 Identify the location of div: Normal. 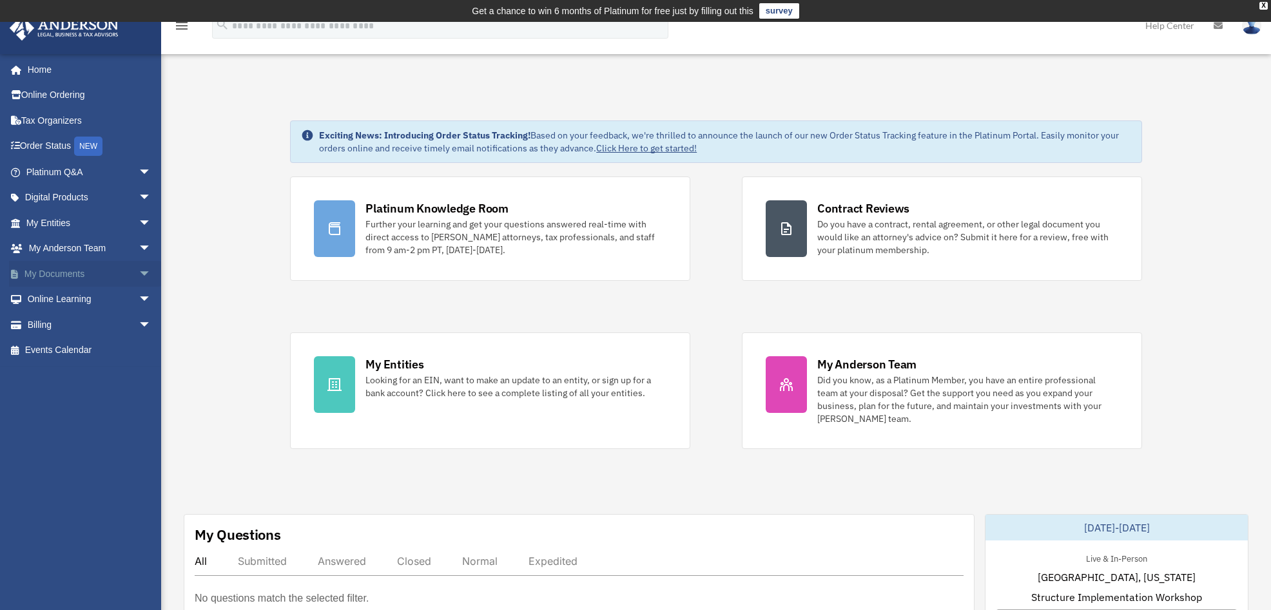
(479, 561).